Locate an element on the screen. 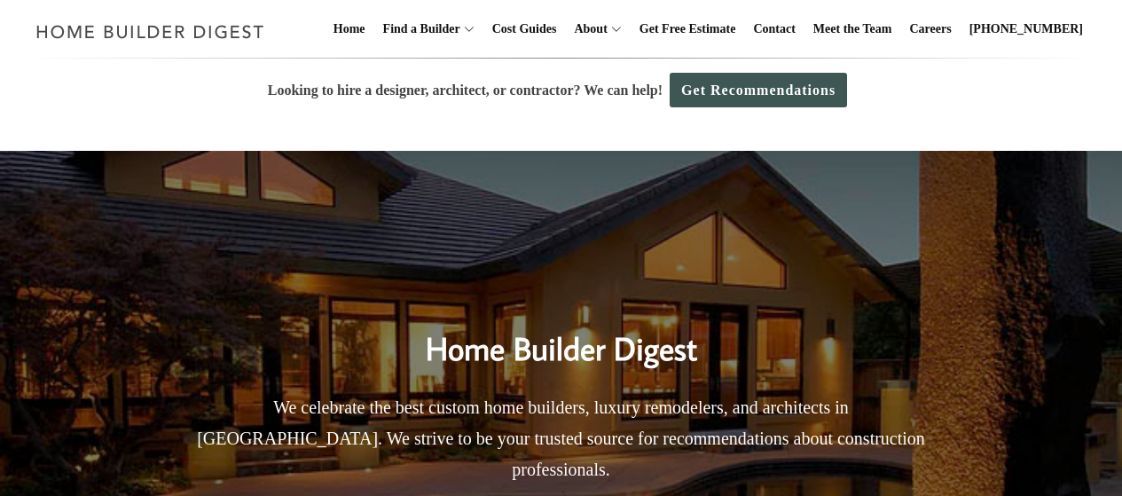  a: Find a Builder is located at coordinates (418, 29).